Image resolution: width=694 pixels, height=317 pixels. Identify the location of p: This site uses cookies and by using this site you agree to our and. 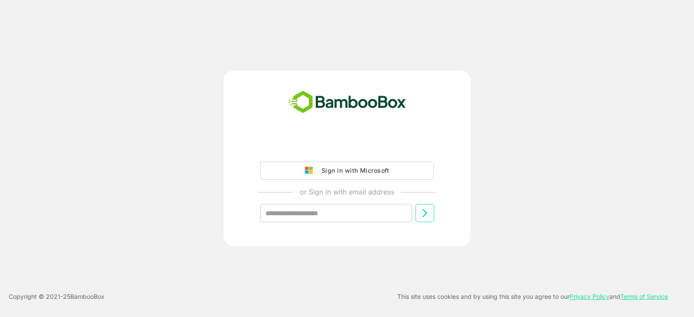
(532, 297).